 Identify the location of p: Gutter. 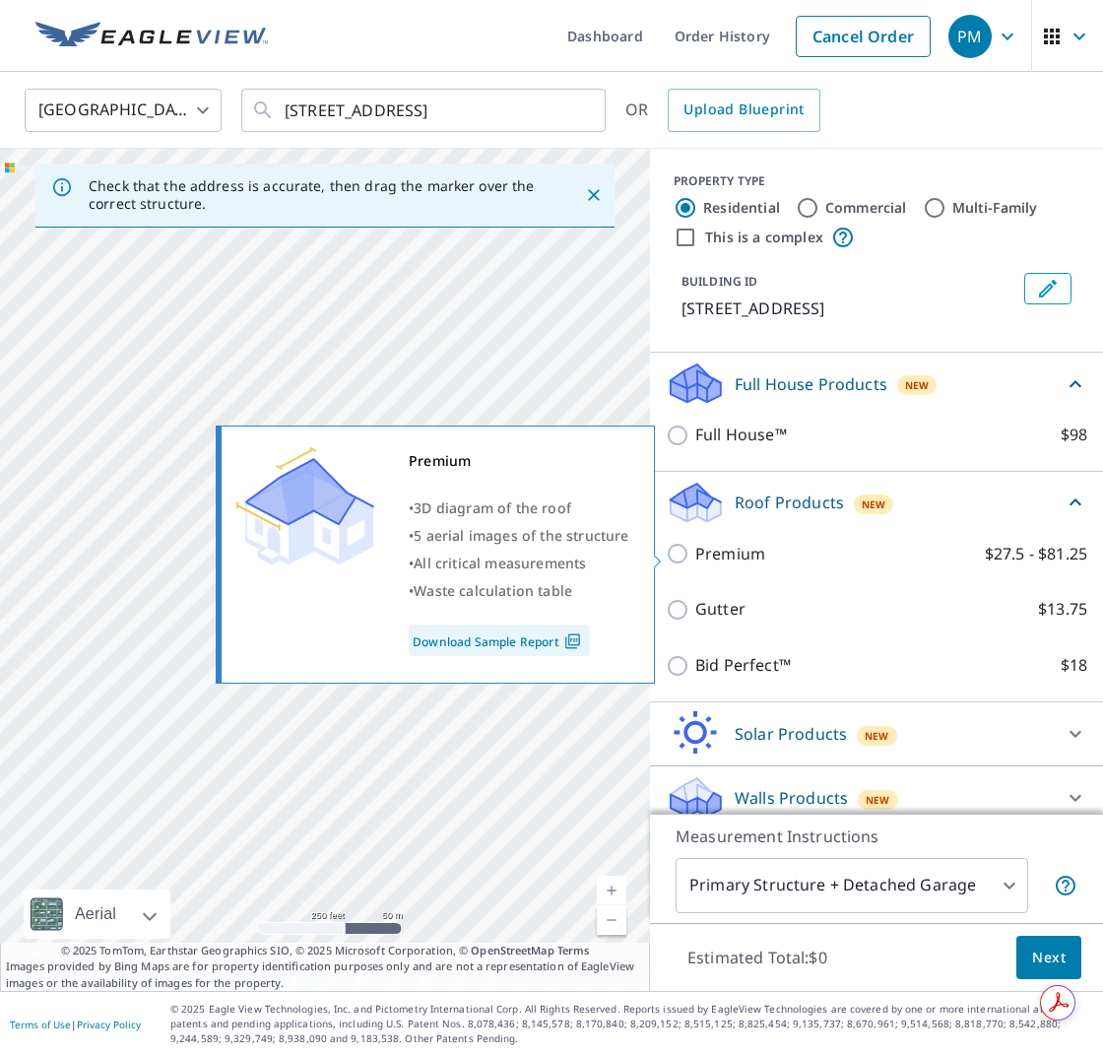
(720, 609).